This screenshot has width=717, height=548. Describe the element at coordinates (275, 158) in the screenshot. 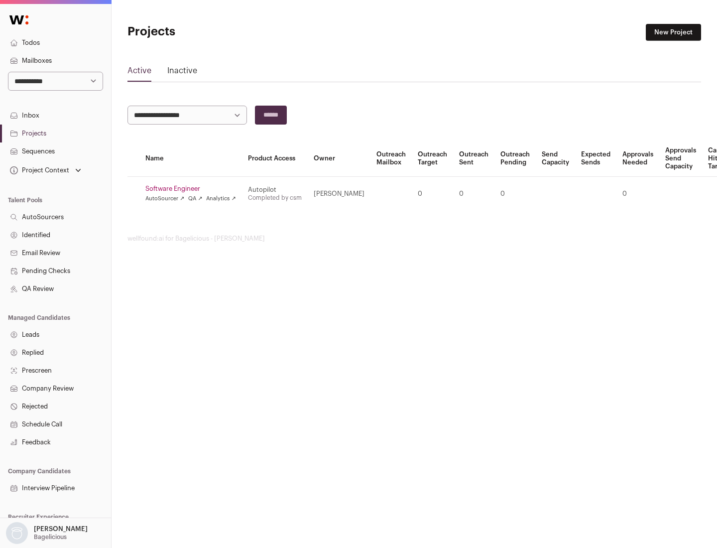

I see `th: Product Access` at that location.